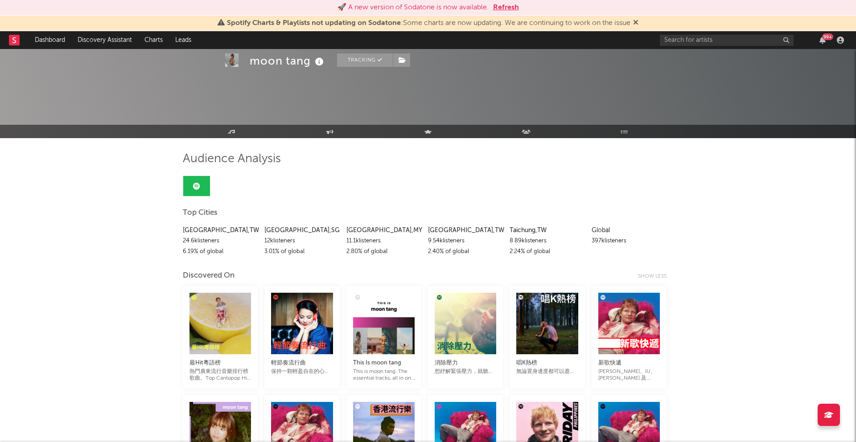 This screenshot has width=856, height=442. What do you see at coordinates (629, 363) in the screenshot?
I see `div: 新歌快遞` at bounding box center [629, 363].